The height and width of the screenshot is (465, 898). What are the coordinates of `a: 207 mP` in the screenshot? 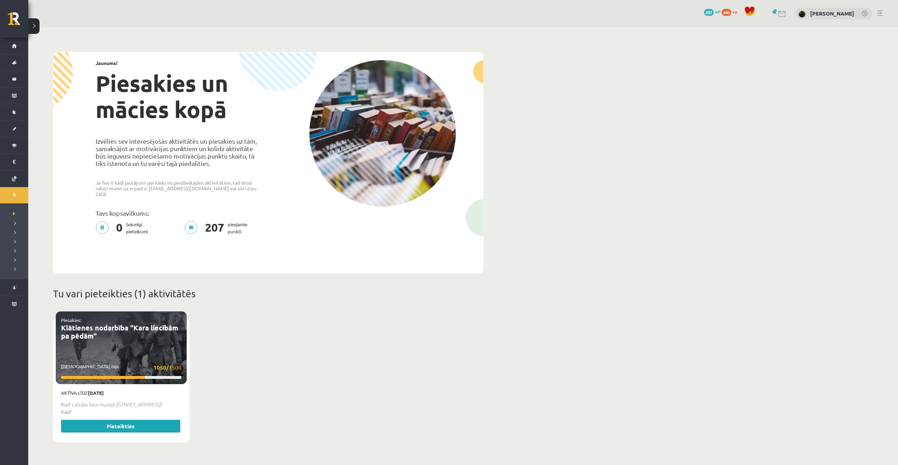 It's located at (712, 12).